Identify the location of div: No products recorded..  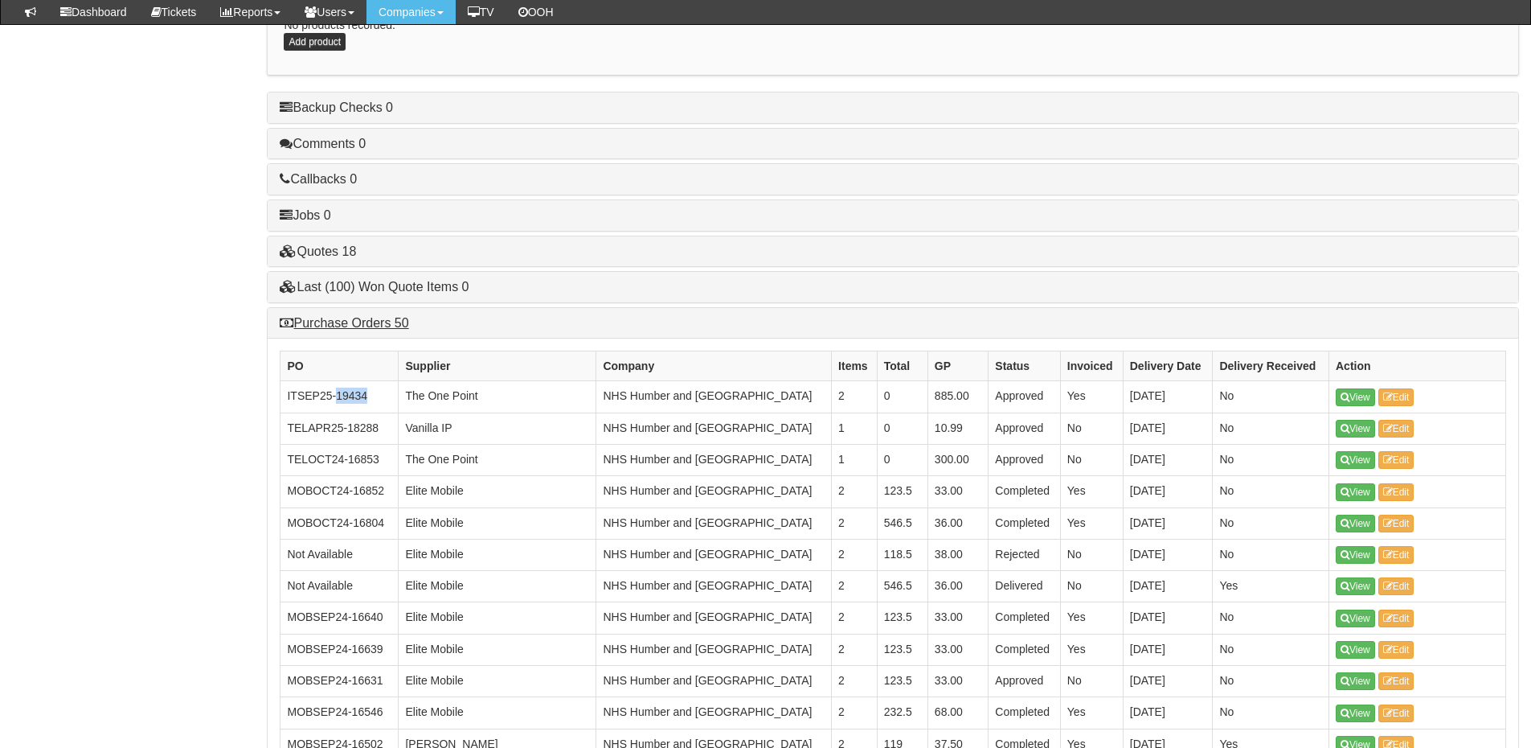
(893, 38).